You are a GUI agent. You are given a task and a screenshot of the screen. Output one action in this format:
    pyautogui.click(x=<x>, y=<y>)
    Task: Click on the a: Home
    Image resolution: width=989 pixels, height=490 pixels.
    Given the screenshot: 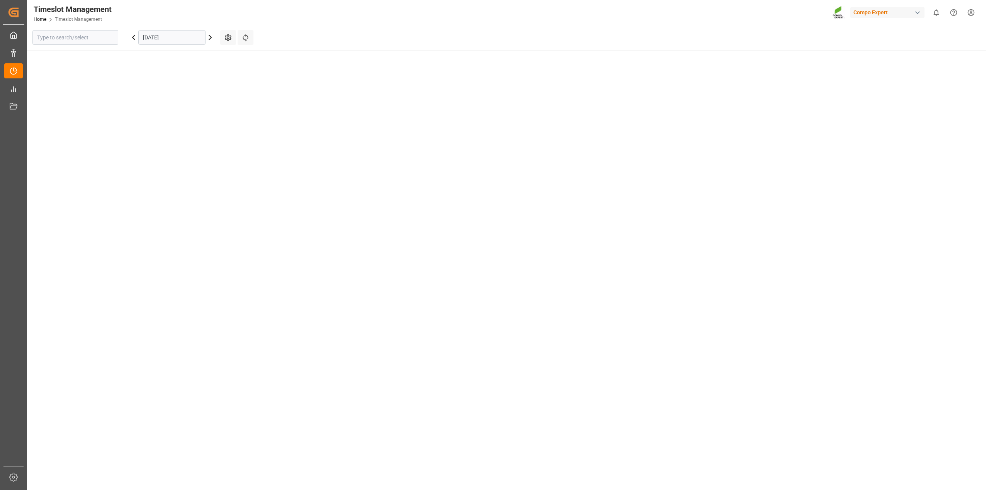 What is the action you would take?
    pyautogui.click(x=40, y=19)
    